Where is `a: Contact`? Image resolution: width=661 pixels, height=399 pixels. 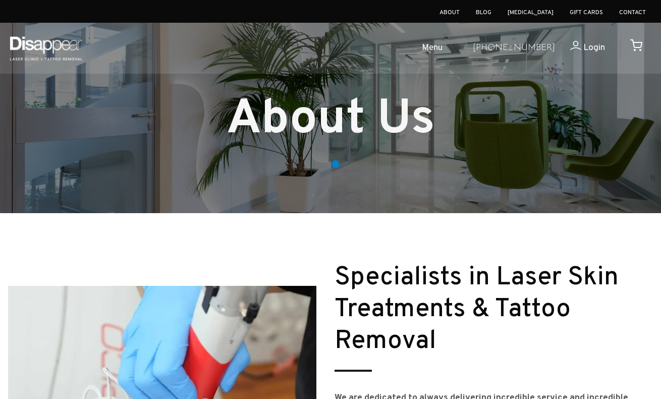
a: Contact is located at coordinates (633, 13).